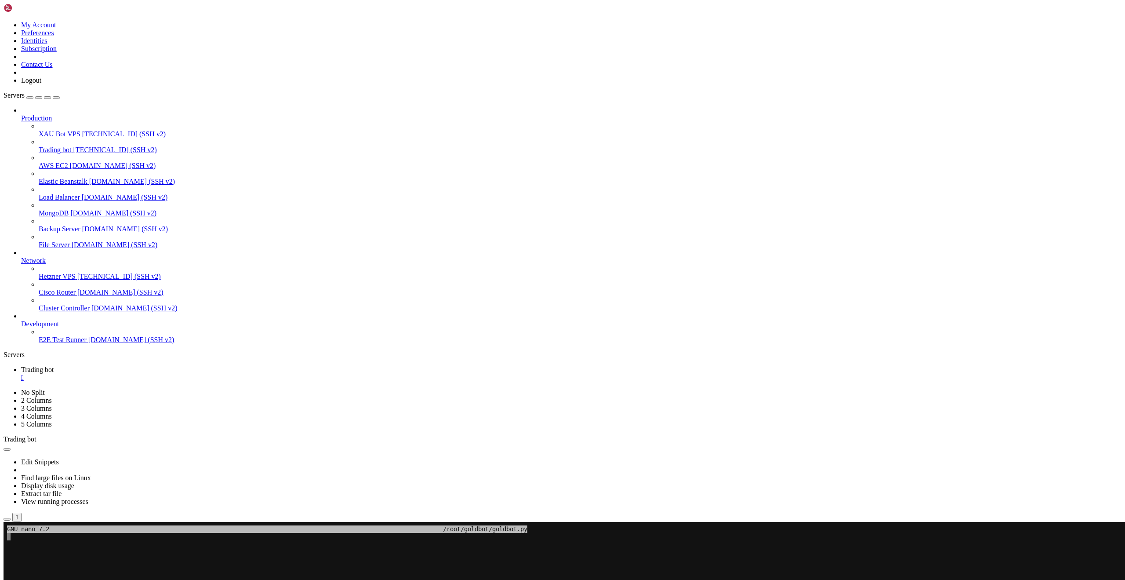 This screenshot has height=580, width=1125. What do you see at coordinates (64, 308) in the screenshot?
I see `span: Cluster Controller` at bounding box center [64, 308].